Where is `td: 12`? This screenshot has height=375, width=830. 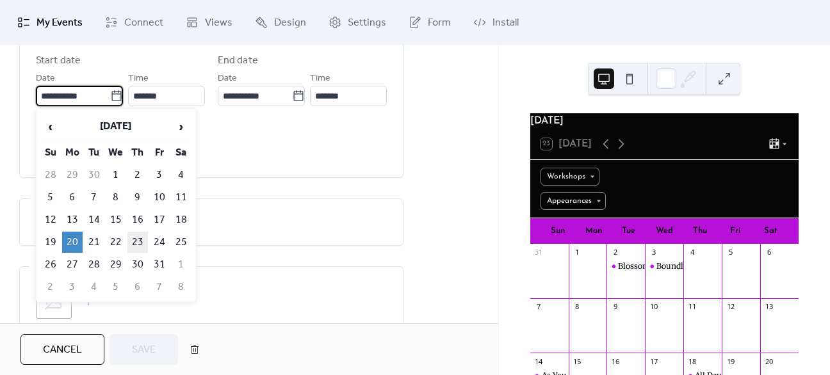
td: 12 is located at coordinates (51, 220).